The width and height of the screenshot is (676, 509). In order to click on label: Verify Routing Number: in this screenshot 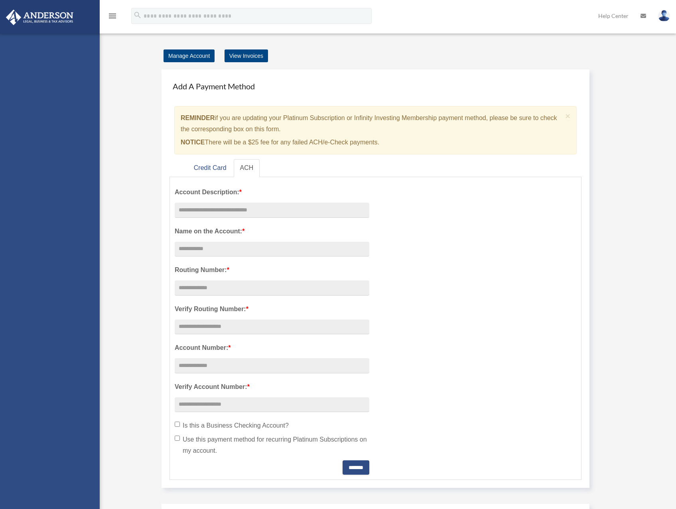, I will do `click(272, 309)`.